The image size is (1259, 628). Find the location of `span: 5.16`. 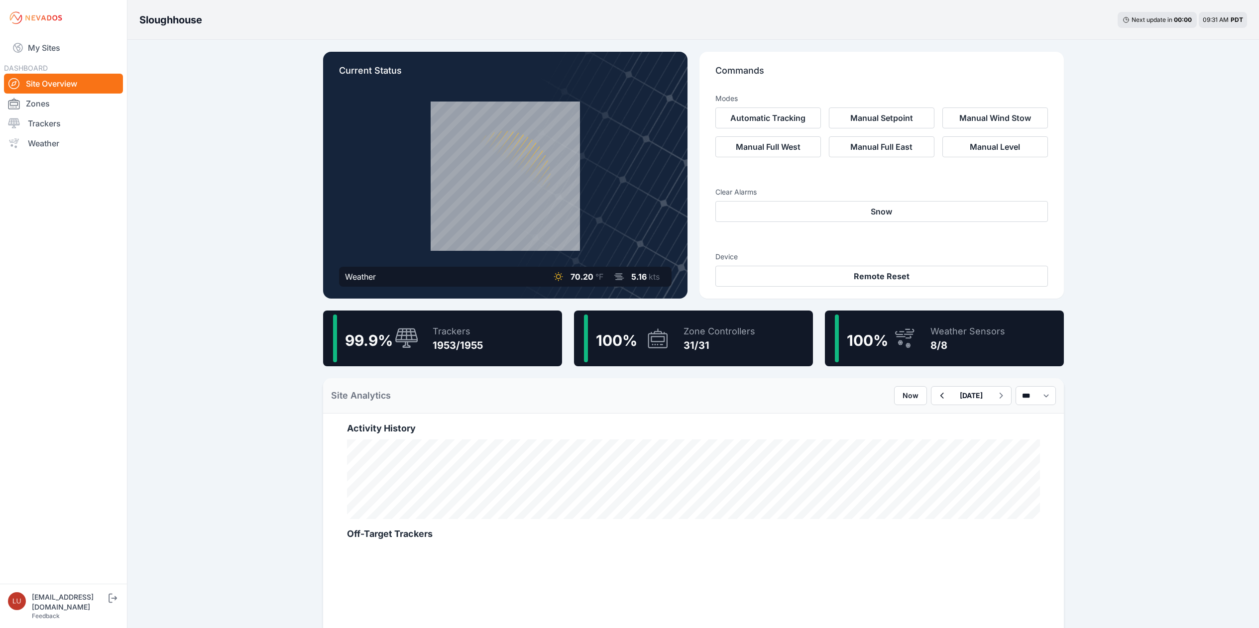

span: 5.16 is located at coordinates (639, 277).